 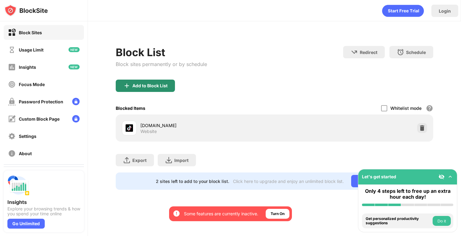 I want to click on img: password-protection-off.svg, so click(x=12, y=101).